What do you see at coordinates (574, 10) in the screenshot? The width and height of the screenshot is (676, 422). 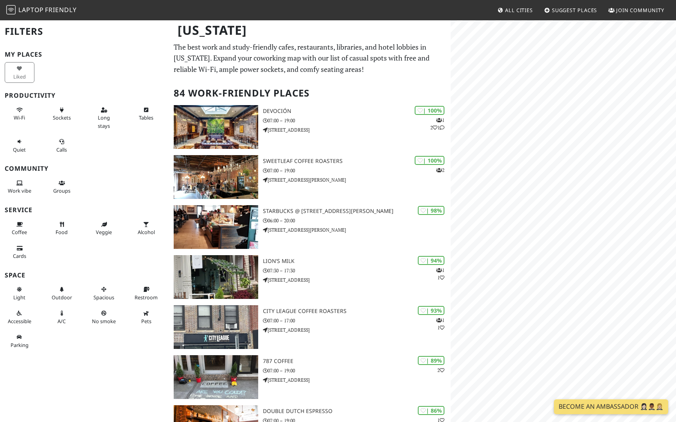 I see `span: Suggest Places` at bounding box center [574, 10].